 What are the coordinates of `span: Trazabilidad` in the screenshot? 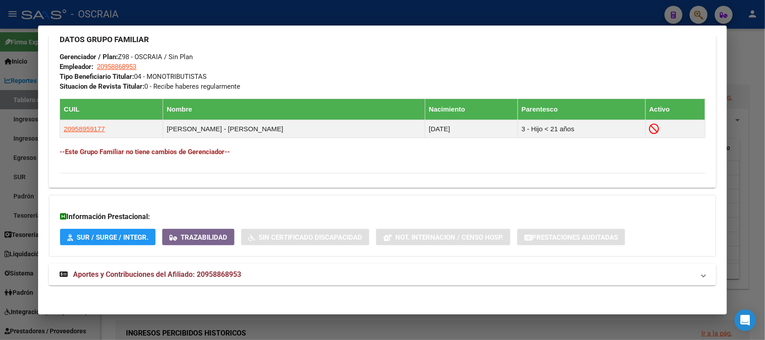 It's located at (204, 238).